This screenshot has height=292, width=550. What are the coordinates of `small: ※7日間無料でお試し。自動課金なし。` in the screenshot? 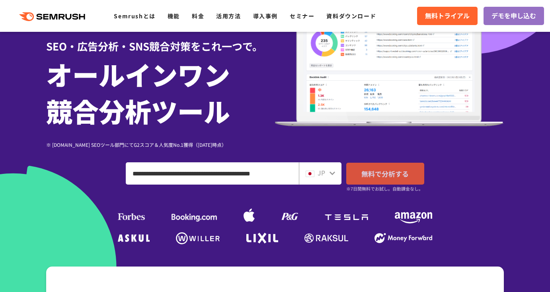 It's located at (384, 189).